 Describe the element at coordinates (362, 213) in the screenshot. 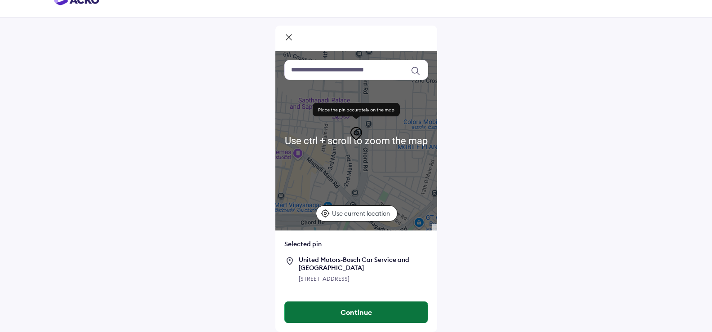

I see `p: Use current location` at that location.